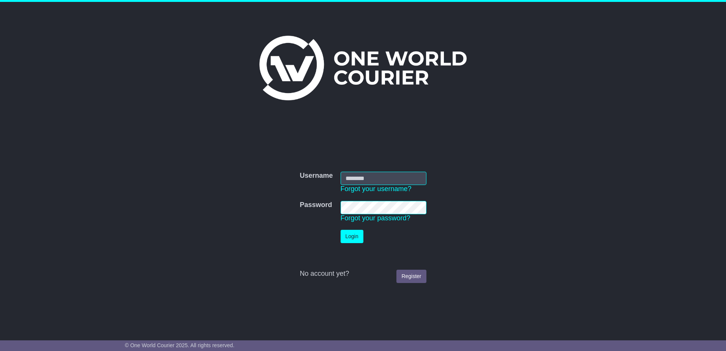 Image resolution: width=726 pixels, height=351 pixels. Describe the element at coordinates (180, 345) in the screenshot. I see `span: © One World Courier 2025. All rights reserved.` at that location.